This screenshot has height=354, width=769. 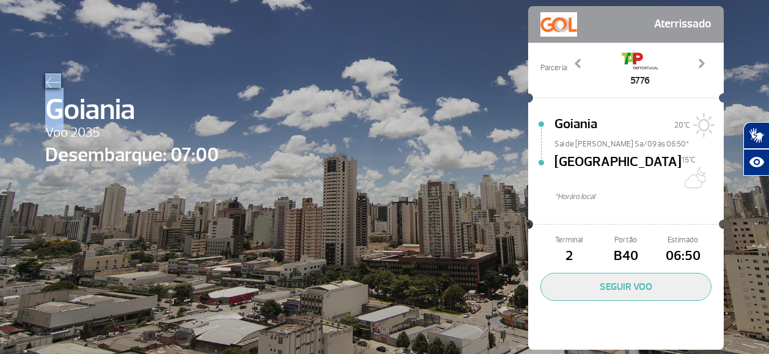 I want to click on span: B40, so click(x=625, y=257).